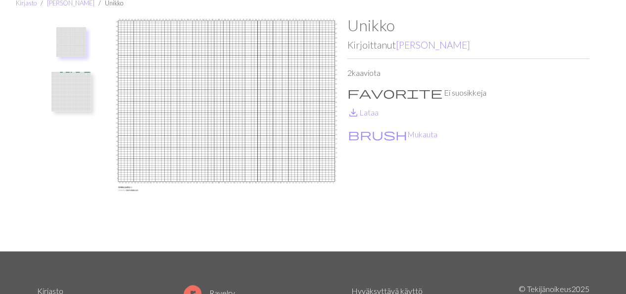 The height and width of the screenshot is (294, 626). Describe the element at coordinates (354, 112) in the screenshot. I see `span: save_alt` at that location.